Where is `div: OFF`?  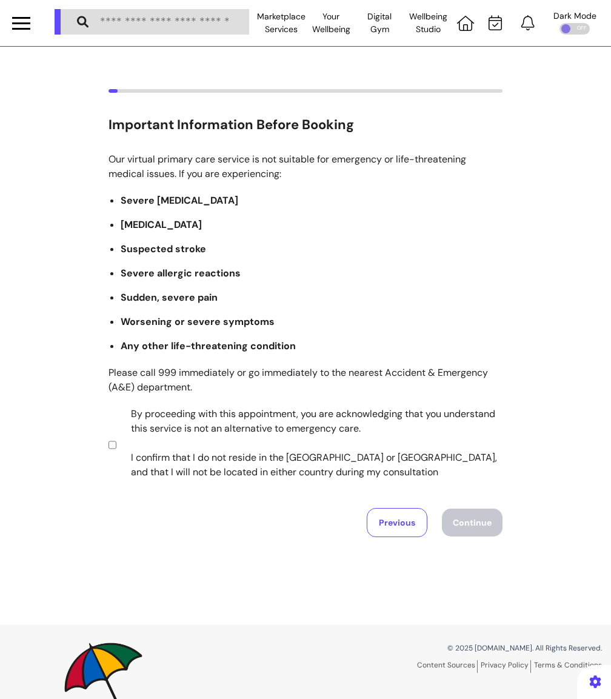 div: OFF is located at coordinates (575, 28).